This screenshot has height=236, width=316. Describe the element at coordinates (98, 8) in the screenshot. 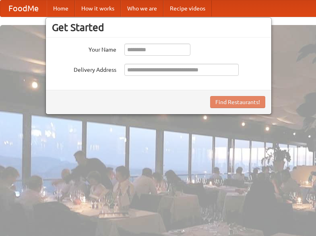

I see `a: How it works` at that location.